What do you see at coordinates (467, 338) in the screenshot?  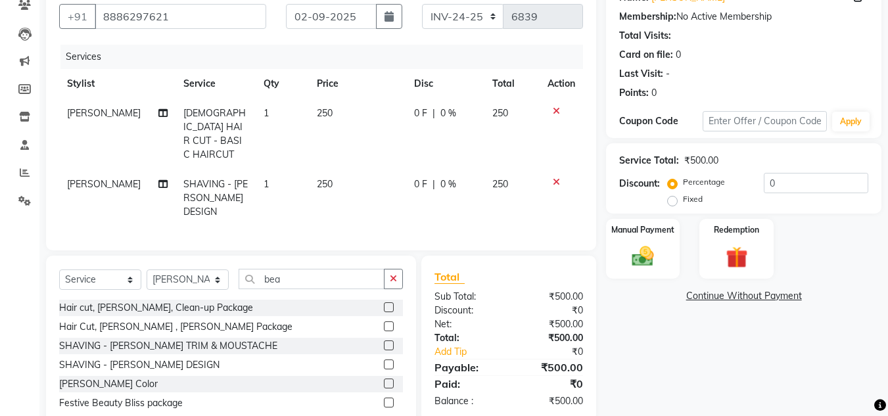 I see `div: Total:` at bounding box center [467, 338].